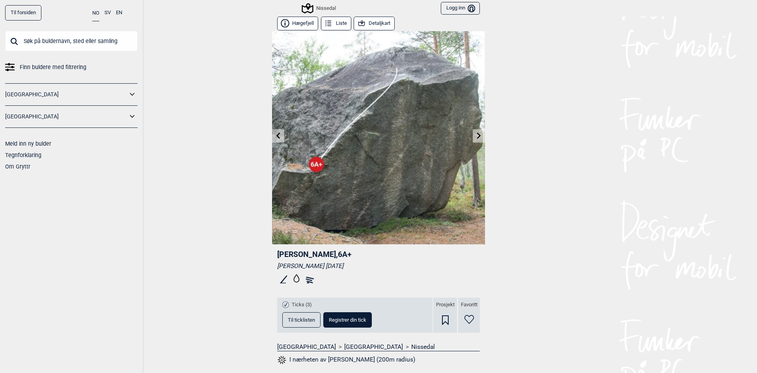  I want to click on div: Prosjekt, so click(445, 315).